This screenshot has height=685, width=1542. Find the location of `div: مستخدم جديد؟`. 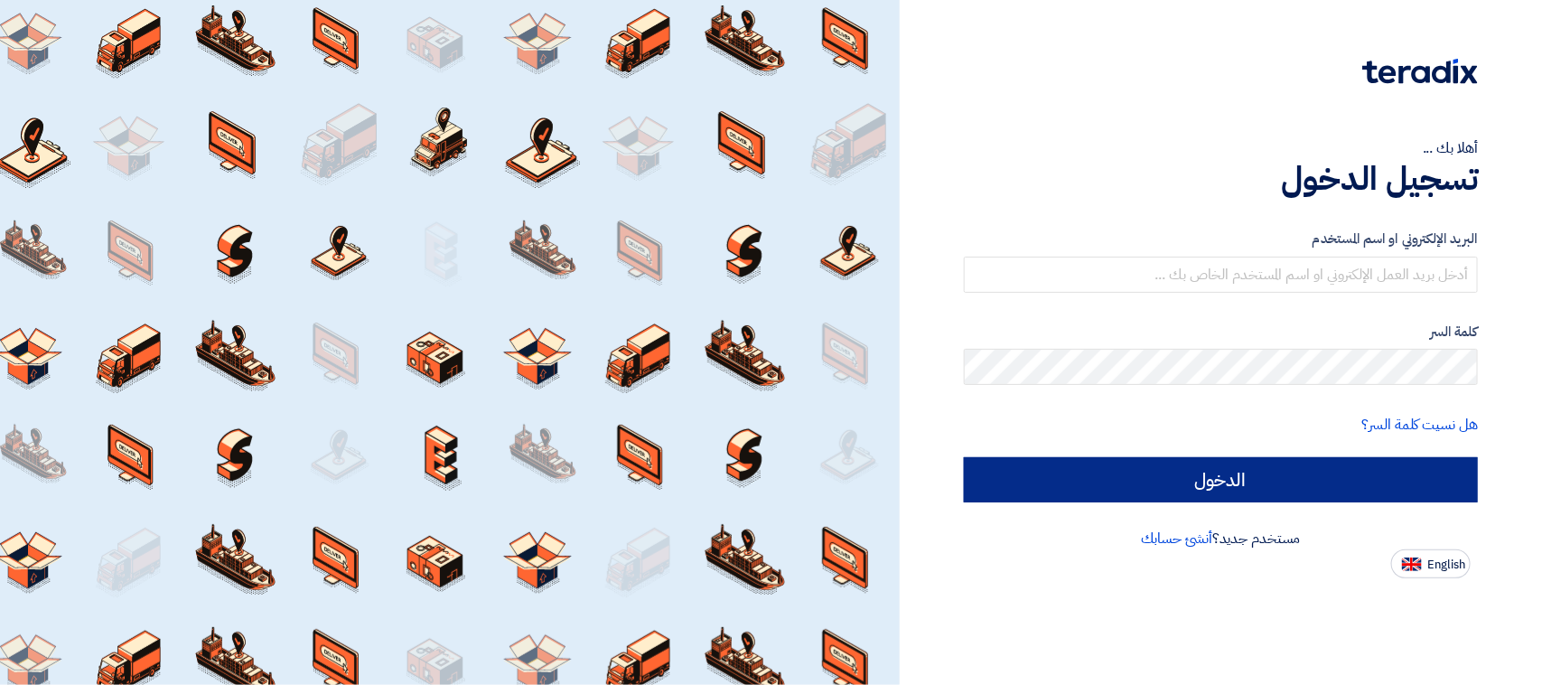

div: مستخدم جديد؟ is located at coordinates (1221, 538).